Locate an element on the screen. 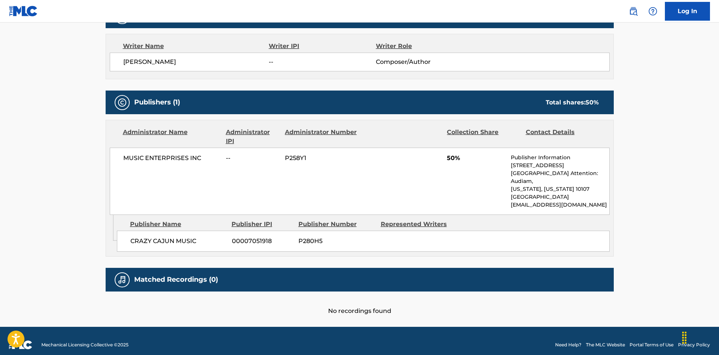 The width and height of the screenshot is (719, 355). p: Publisher Information is located at coordinates (560, 157).